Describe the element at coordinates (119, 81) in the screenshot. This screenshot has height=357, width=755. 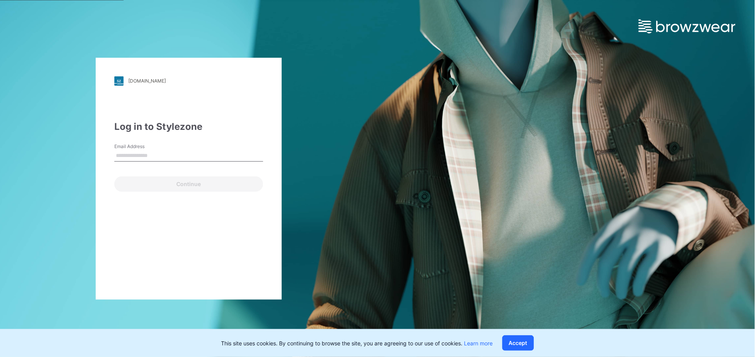
I see `img: stylezone-logo.562084cfcfab977791bfbf7441f1a819.svg` at that location.